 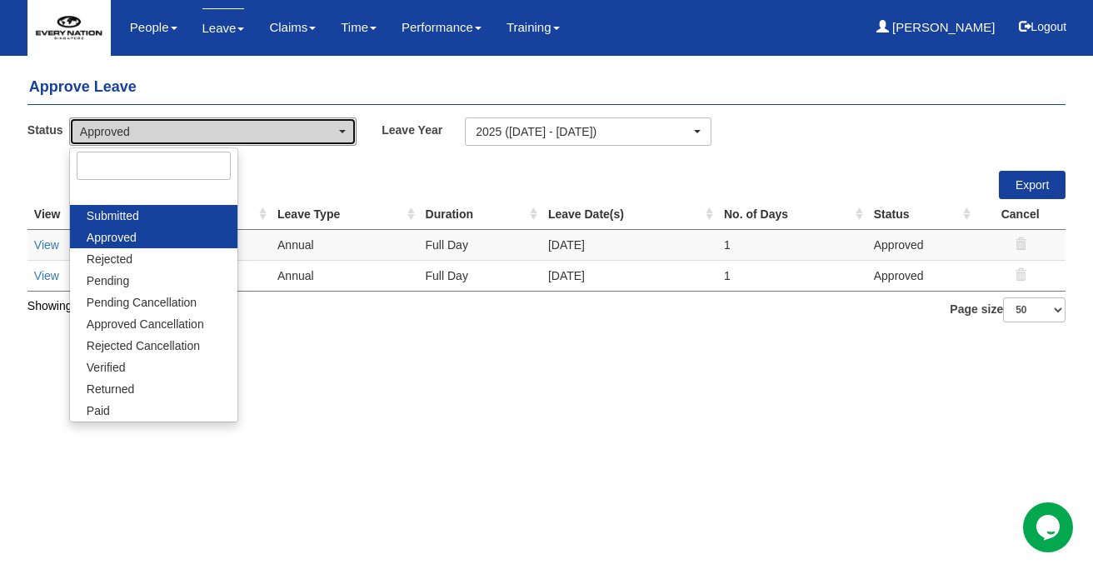 What do you see at coordinates (442, 27) in the screenshot?
I see `a: Performance` at bounding box center [442, 27].